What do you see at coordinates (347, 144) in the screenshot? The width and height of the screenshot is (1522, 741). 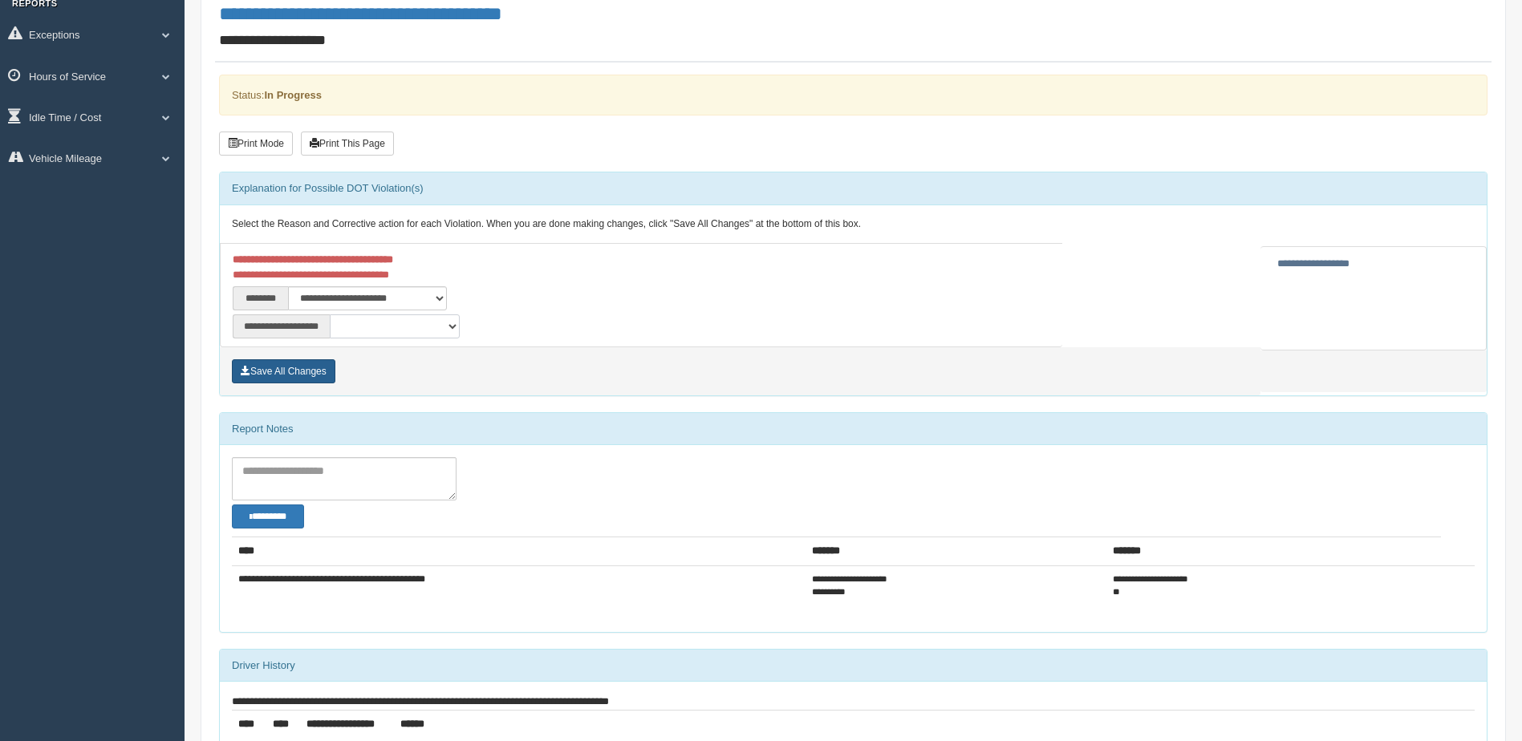 I see `button: Print This Page` at bounding box center [347, 144].